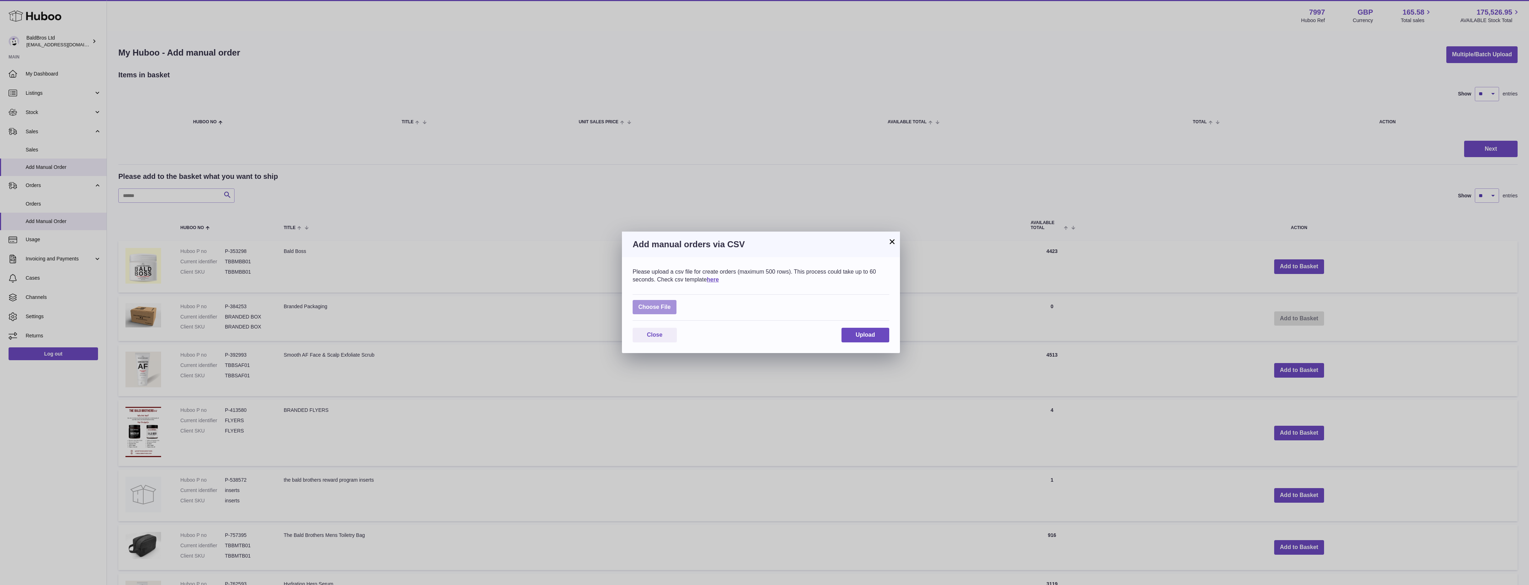  What do you see at coordinates (761, 244) in the screenshot?
I see `h3: Add manual orders via CSV` at bounding box center [761, 244].